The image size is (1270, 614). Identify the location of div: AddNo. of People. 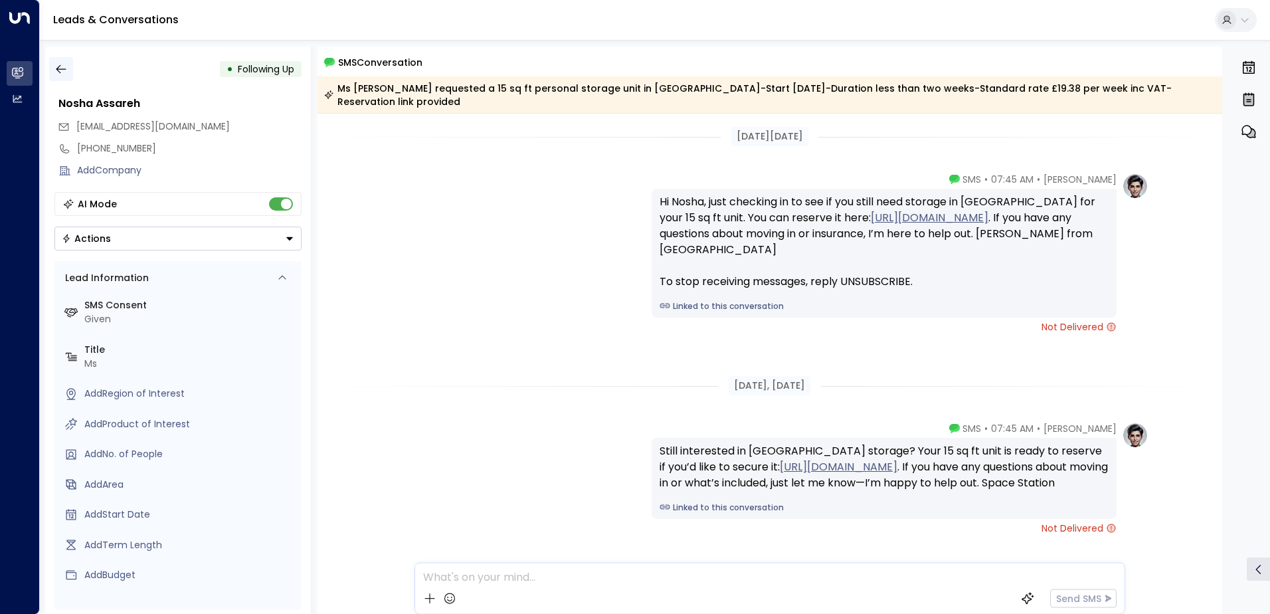
(190, 454).